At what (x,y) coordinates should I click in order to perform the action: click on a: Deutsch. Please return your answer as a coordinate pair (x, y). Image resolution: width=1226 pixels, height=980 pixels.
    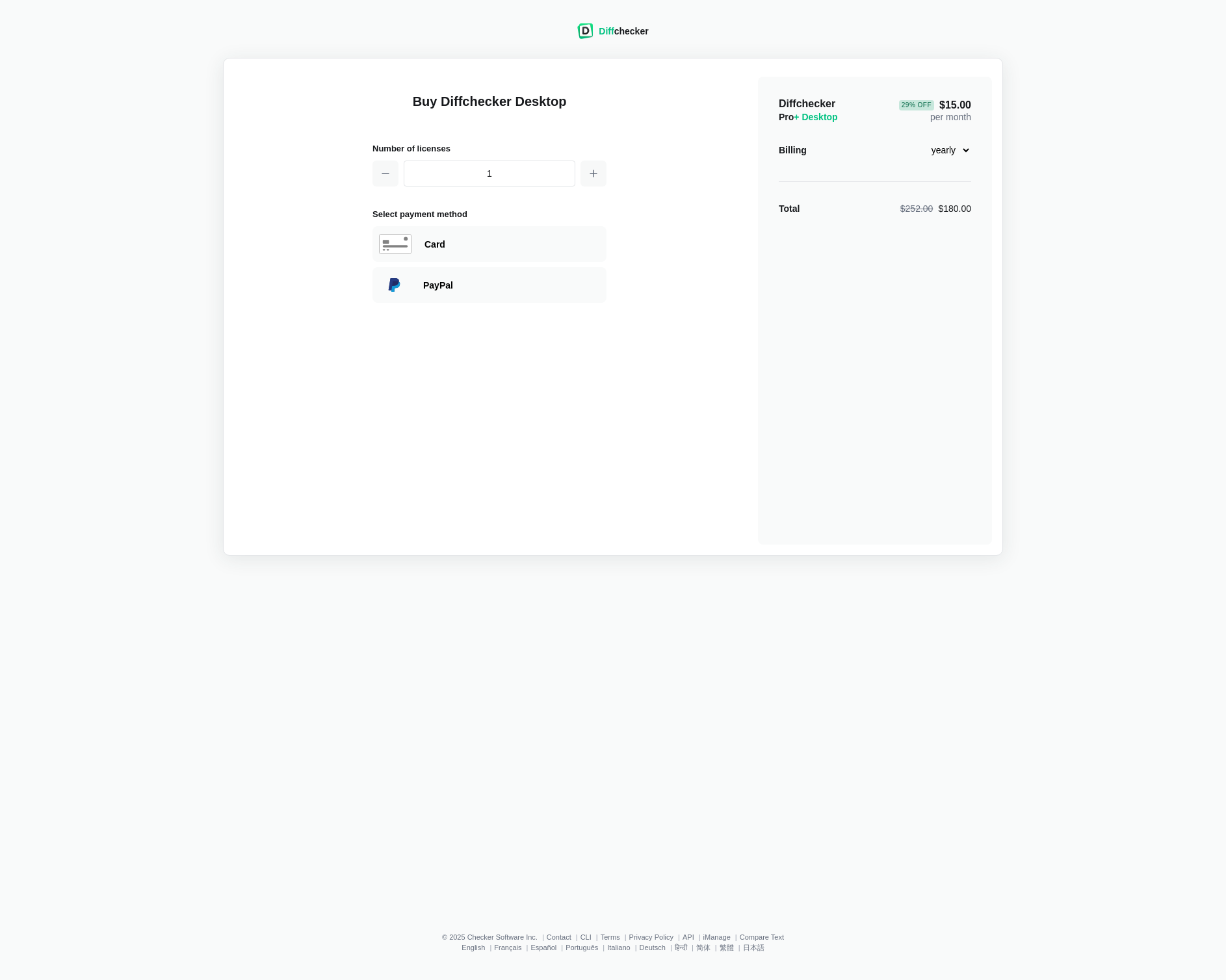
    Looking at the image, I should click on (653, 947).